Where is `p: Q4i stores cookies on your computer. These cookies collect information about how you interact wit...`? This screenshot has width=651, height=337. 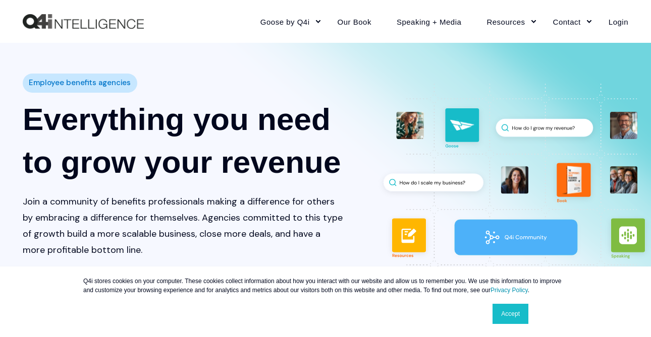
p: Q4i stores cookies on your computer. These cookies collect information about how you interact wit... is located at coordinates (325, 286).